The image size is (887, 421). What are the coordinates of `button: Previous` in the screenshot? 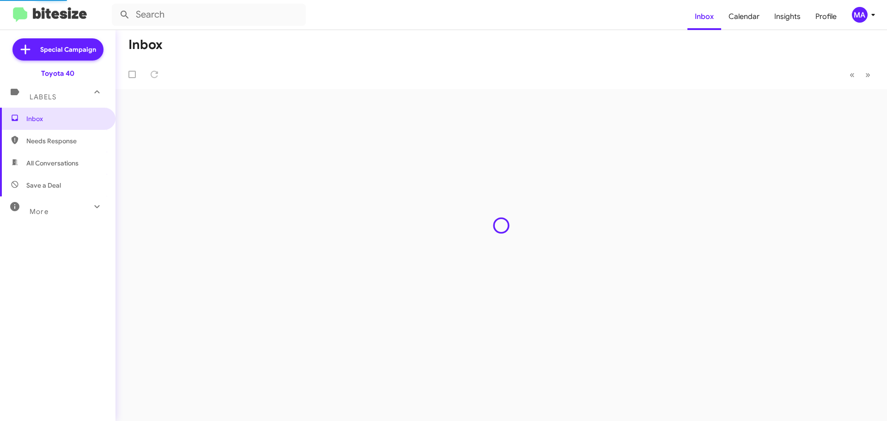 It's located at (851, 74).